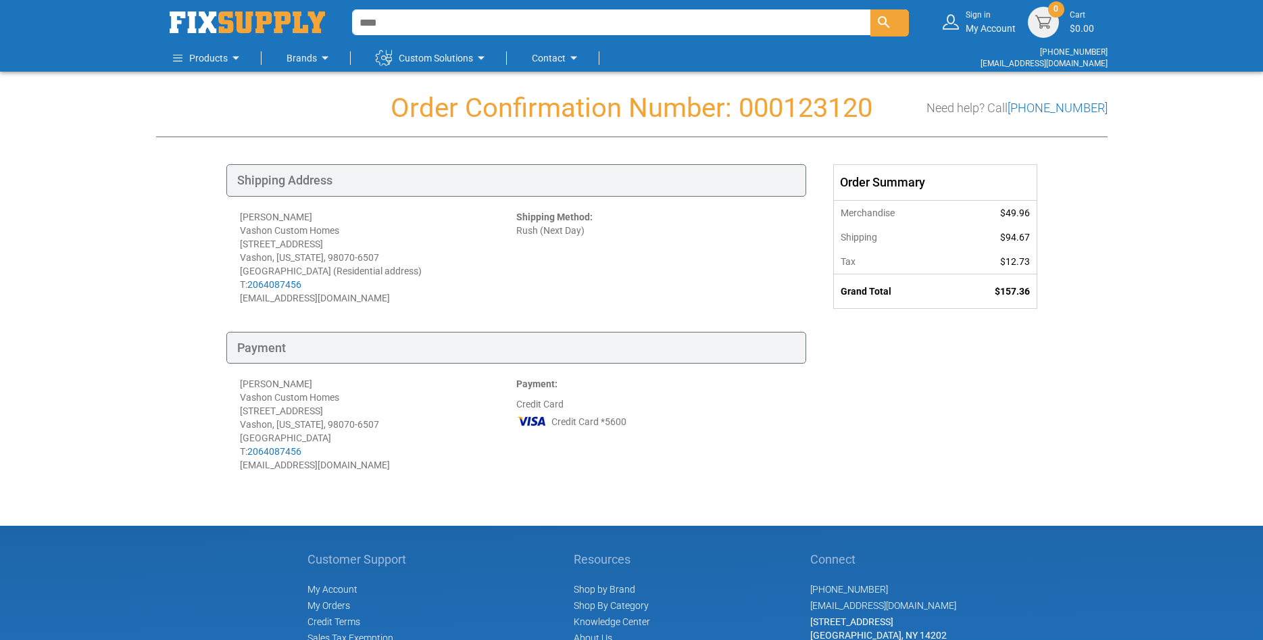  Describe the element at coordinates (883, 559) in the screenshot. I see `h5: Connect` at that location.